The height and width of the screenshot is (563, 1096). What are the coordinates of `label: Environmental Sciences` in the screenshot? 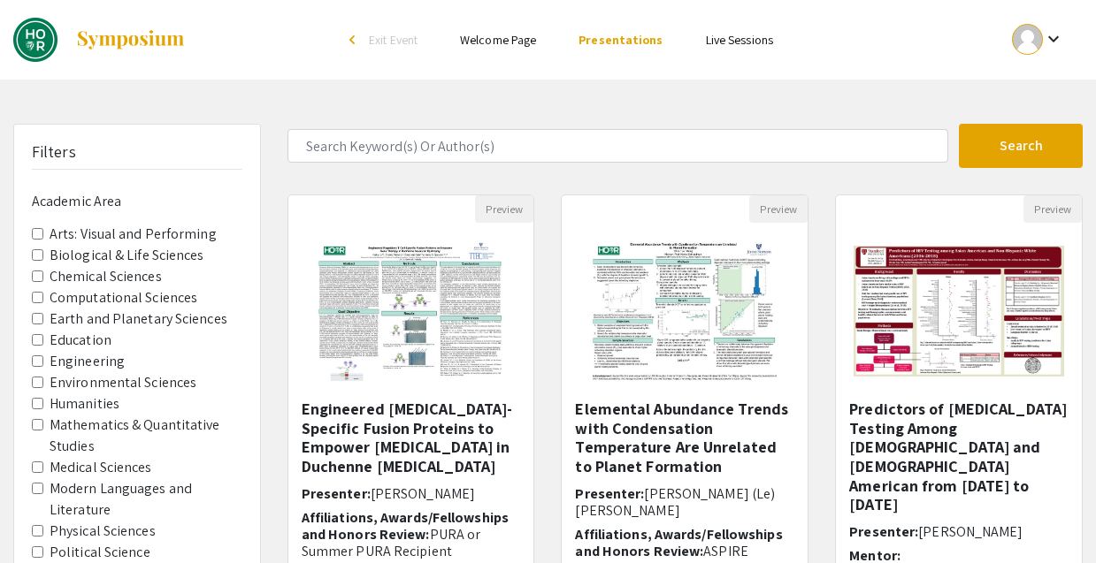 It's located at (123, 383).